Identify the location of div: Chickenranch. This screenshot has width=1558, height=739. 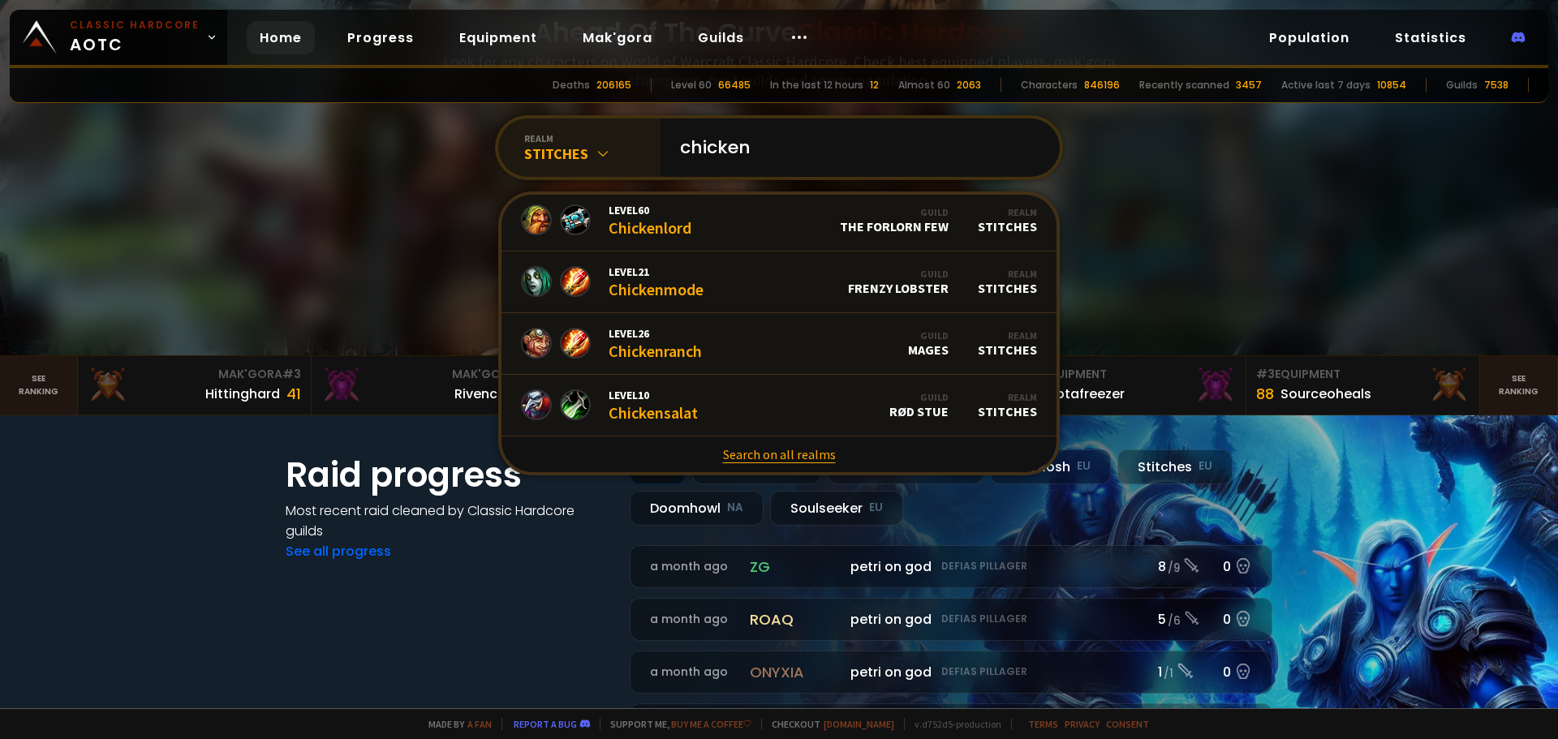
(655, 343).